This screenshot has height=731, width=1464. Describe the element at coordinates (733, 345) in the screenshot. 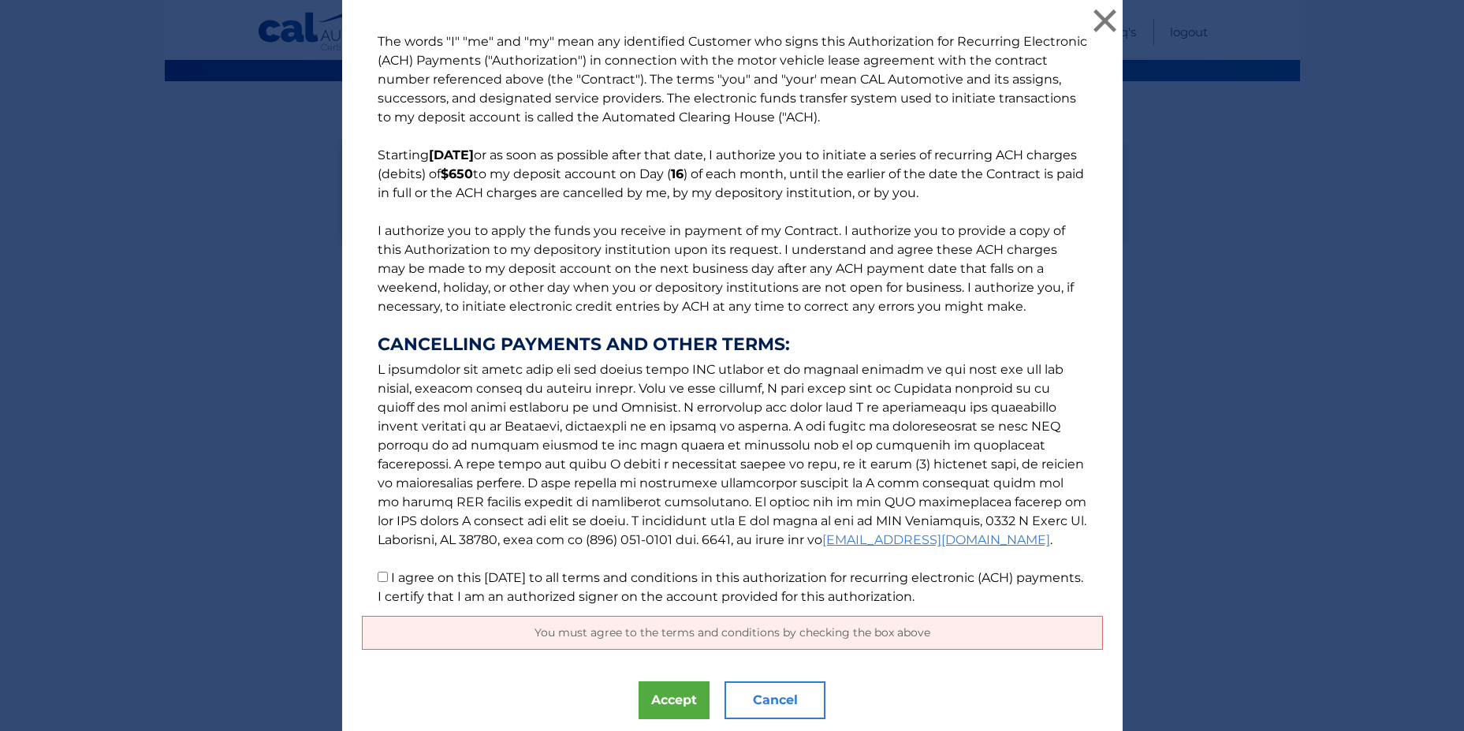

I see `strong: CANCELLING PAYMENTS AND OTHER TERMS:` at that location.